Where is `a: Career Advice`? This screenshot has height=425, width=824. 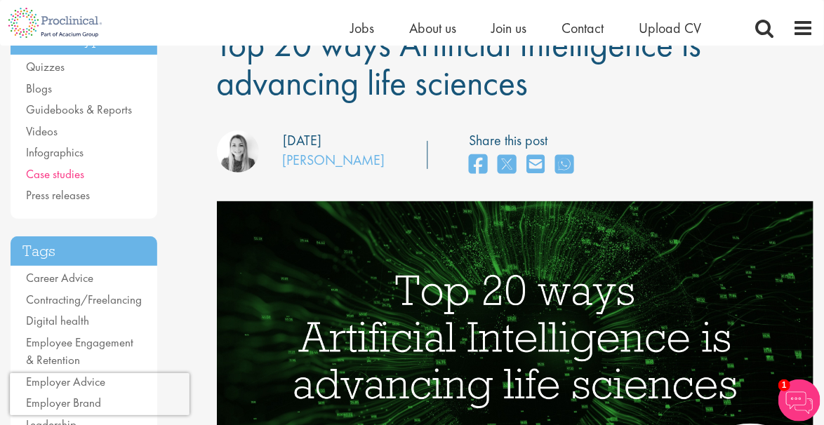
a: Career Advice is located at coordinates (60, 278).